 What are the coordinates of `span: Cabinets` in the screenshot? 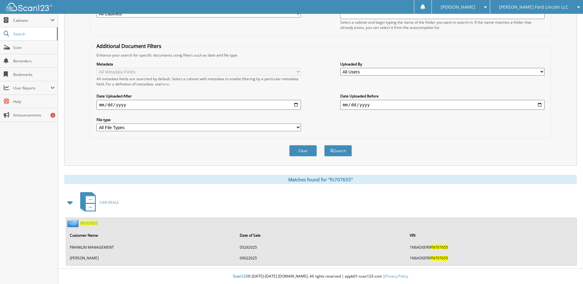 It's located at (32, 20).